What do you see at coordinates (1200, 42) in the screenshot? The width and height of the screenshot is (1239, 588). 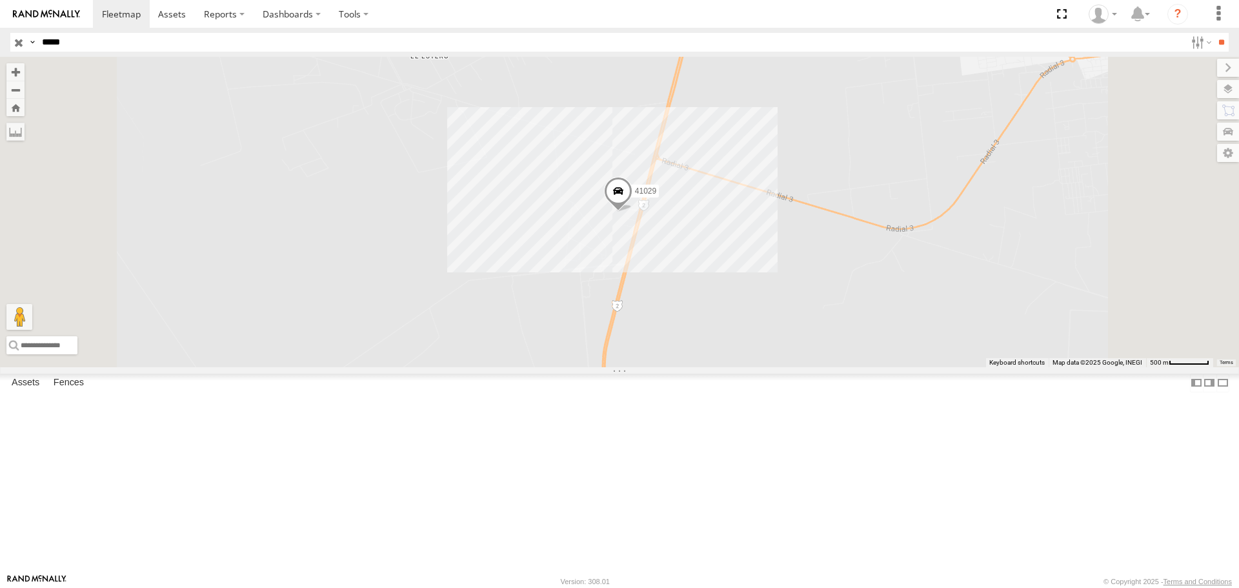 I see `label: Search Filter Options` at bounding box center [1200, 42].